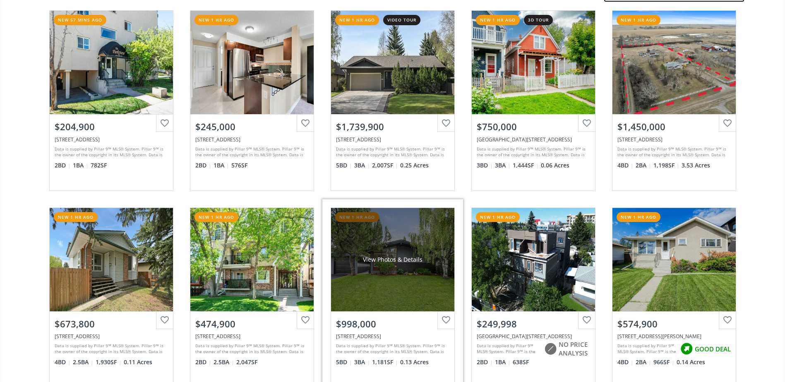 The image size is (785, 382). Describe the element at coordinates (414, 362) in the screenshot. I see `span: 0.13 Acres` at that location.